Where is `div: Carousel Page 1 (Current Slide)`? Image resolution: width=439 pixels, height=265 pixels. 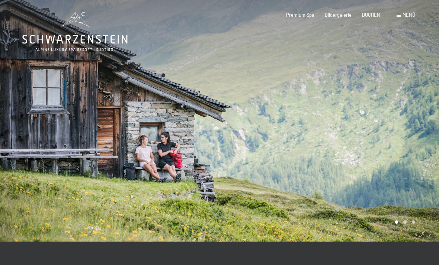 div: Carousel Page 1 (Current Slide) is located at coordinates (397, 222).